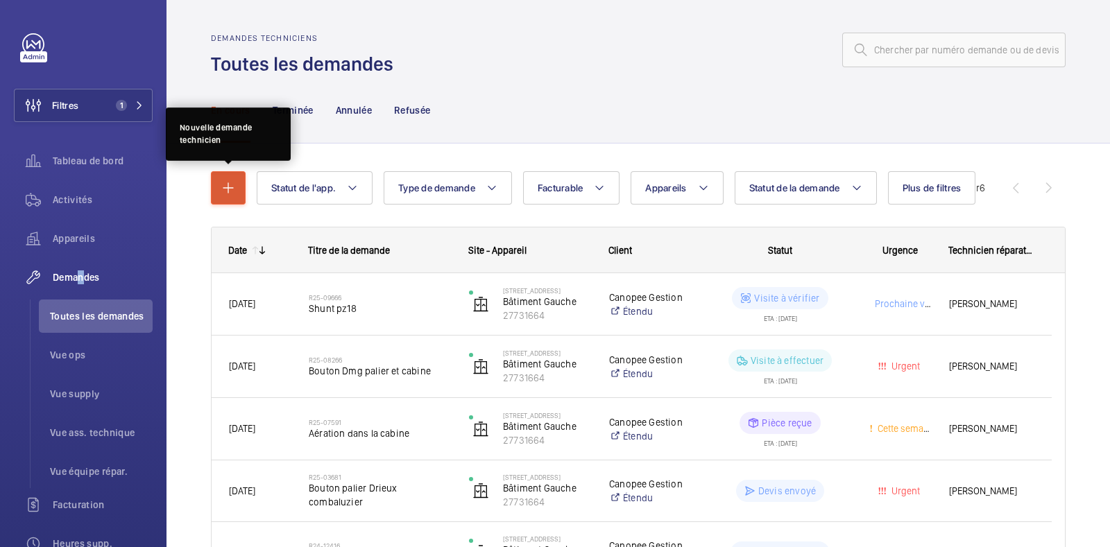 This screenshot has height=547, width=1110. Describe the element at coordinates (121, 105) in the screenshot. I see `span: 1` at that location.